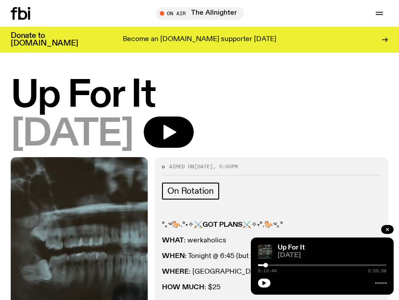 Image resolution: width=399 pixels, height=300 pixels. What do you see at coordinates (199, 13) in the screenshot?
I see `button: On AirThe Allnighter` at bounding box center [199, 13].